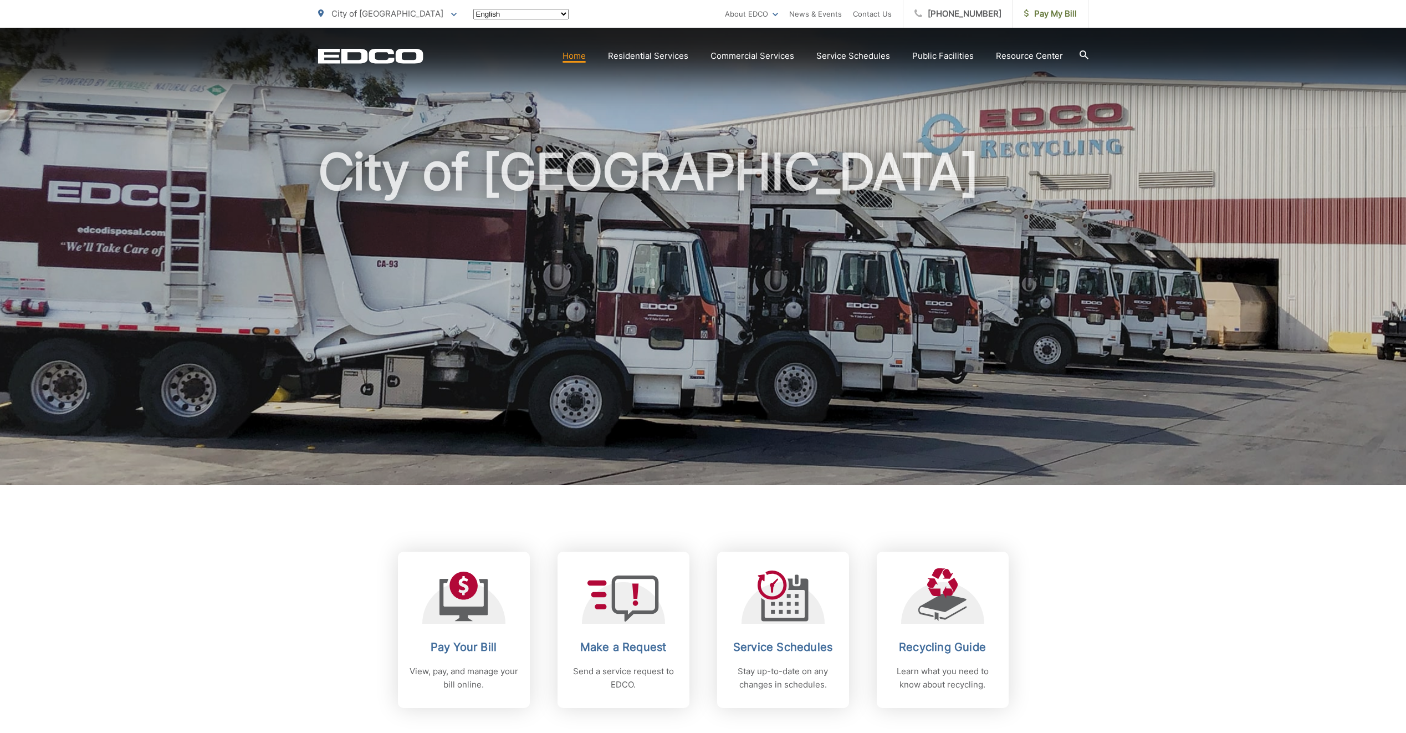  Describe the element at coordinates (464, 630) in the screenshot. I see `a: Pay Your Bill View, pay, and manage your bill online.` at that location.